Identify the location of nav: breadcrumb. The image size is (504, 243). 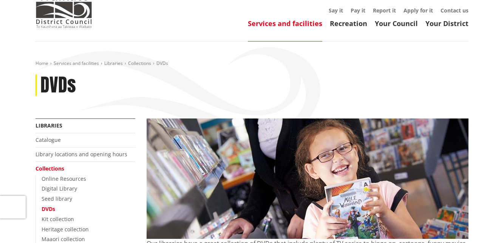
(252, 63).